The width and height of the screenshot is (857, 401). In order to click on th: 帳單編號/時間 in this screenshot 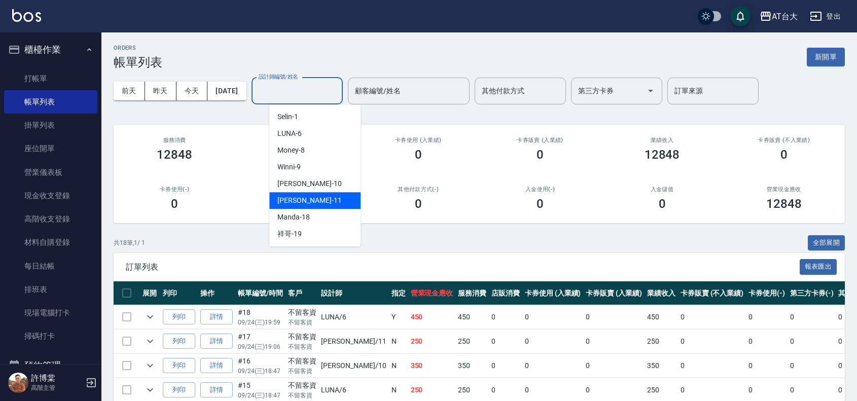, I will do `click(260, 293)`.